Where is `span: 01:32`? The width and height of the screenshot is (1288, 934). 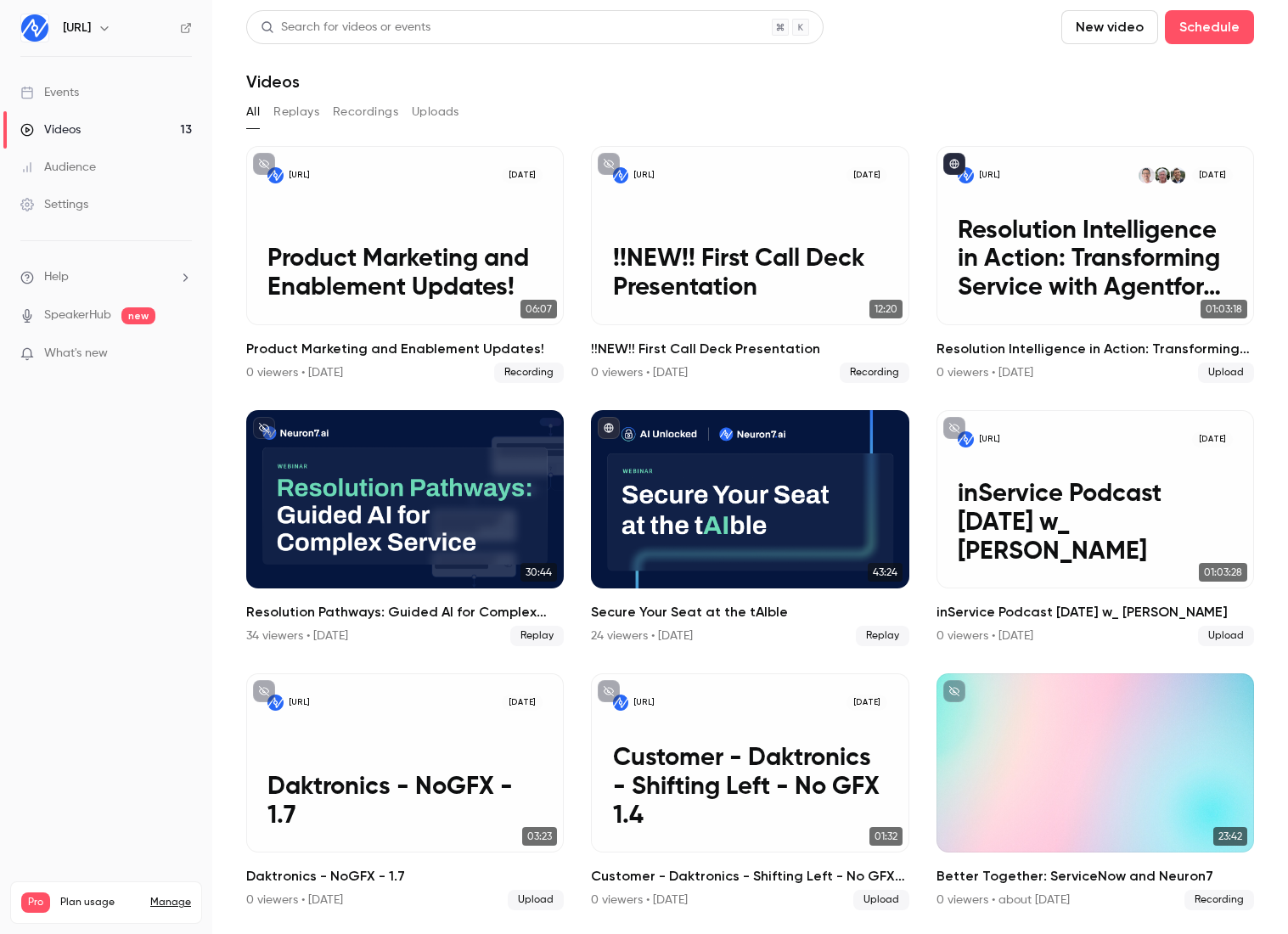
span: 01:32 is located at coordinates (886, 837).